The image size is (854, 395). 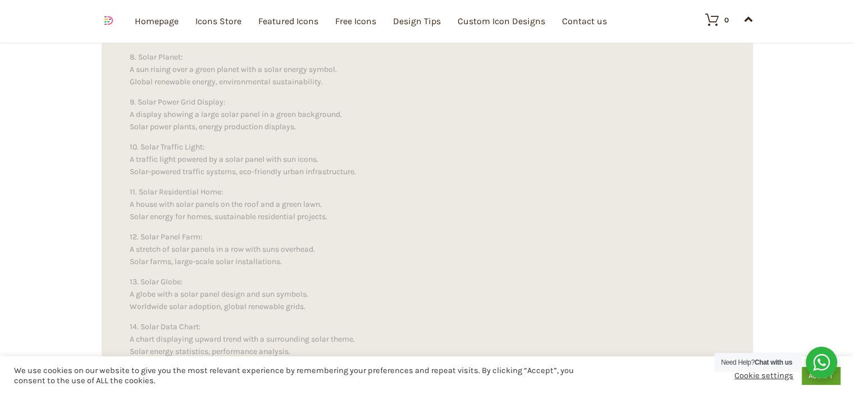 I want to click on a: 0, so click(x=712, y=20).